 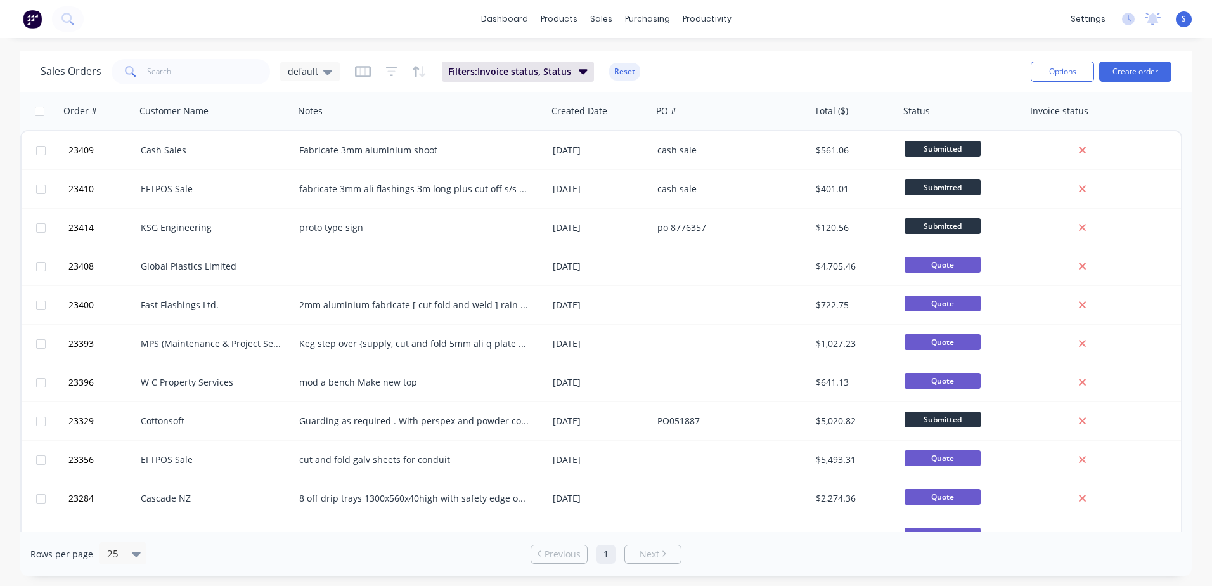 What do you see at coordinates (103, 344) in the screenshot?
I see `button: 23393` at bounding box center [103, 344].